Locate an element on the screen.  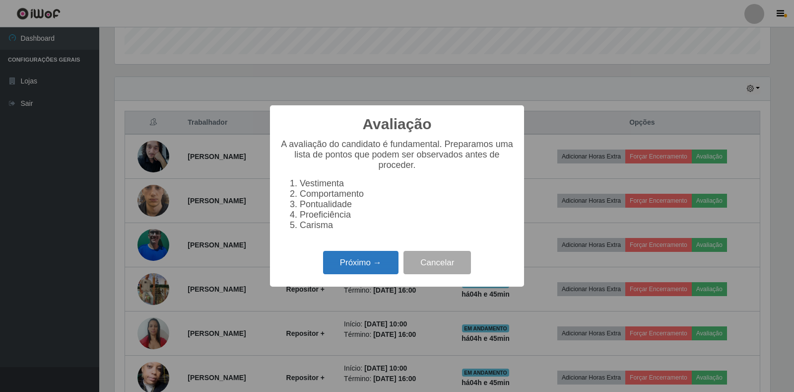
p: A avaliação do candidato é fundamental. Preparamos uma lista de pontos que podem ser observados a... is located at coordinates (397, 154).